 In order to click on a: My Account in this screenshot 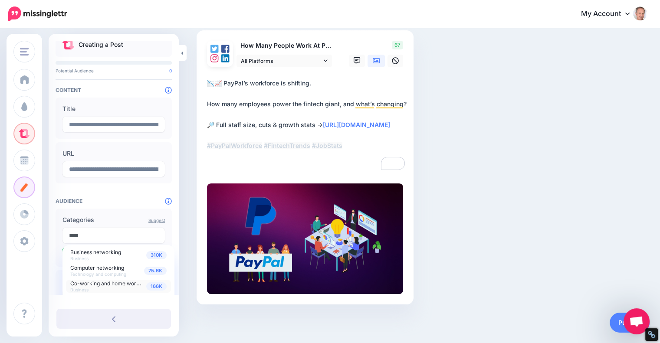, I will do `click(609, 14)`.